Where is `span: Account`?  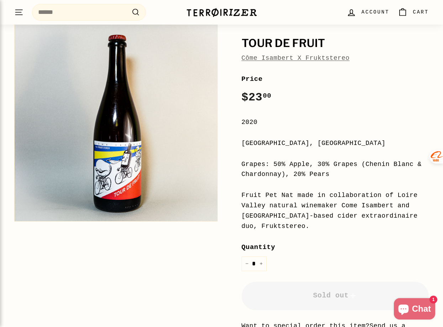
span: Account is located at coordinates (376, 12).